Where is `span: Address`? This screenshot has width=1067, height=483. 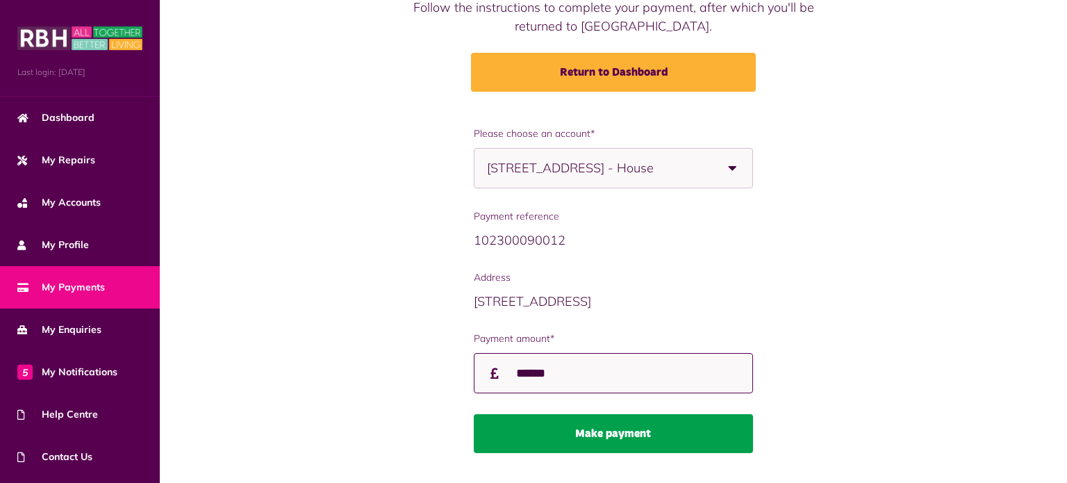
span: Address is located at coordinates (613, 277).